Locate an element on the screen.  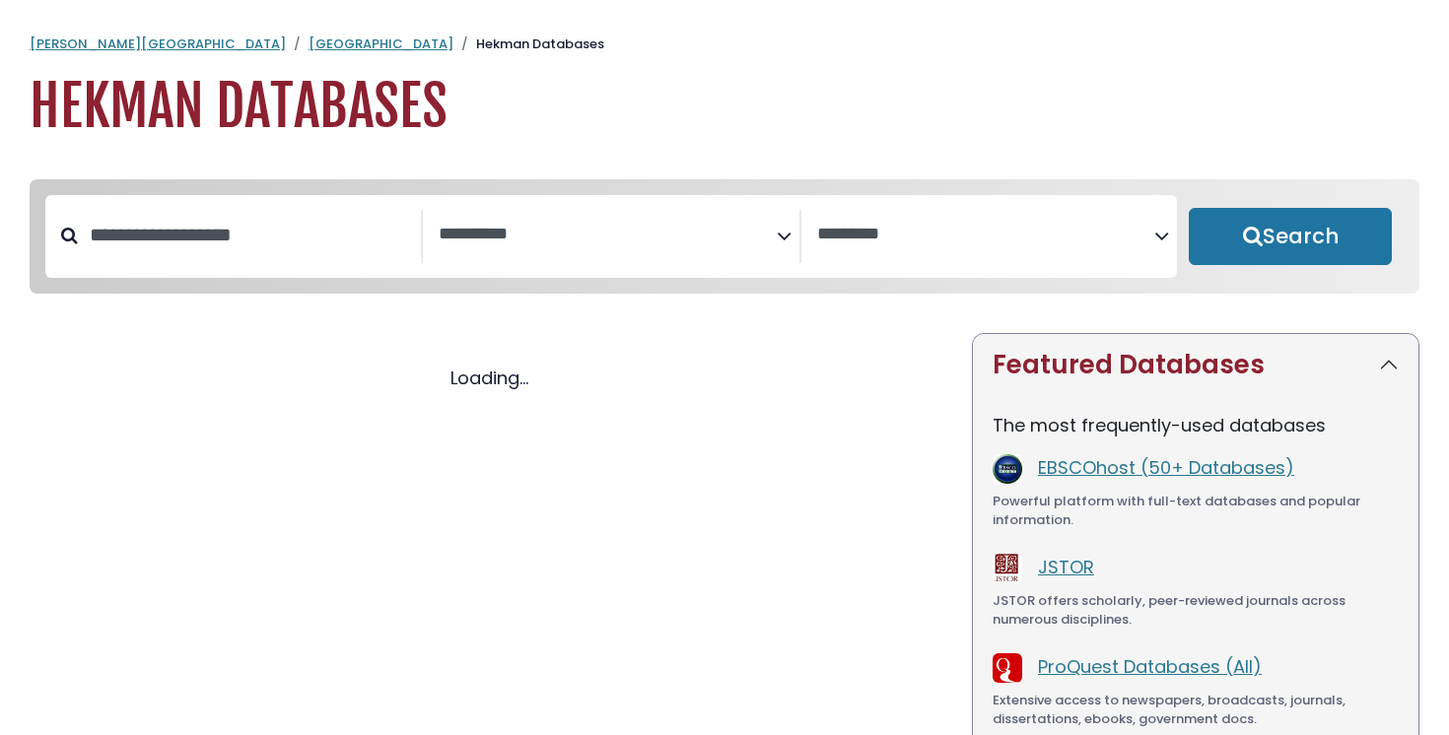
a: EBSCOhost (50+ Databases) is located at coordinates (1166, 467).